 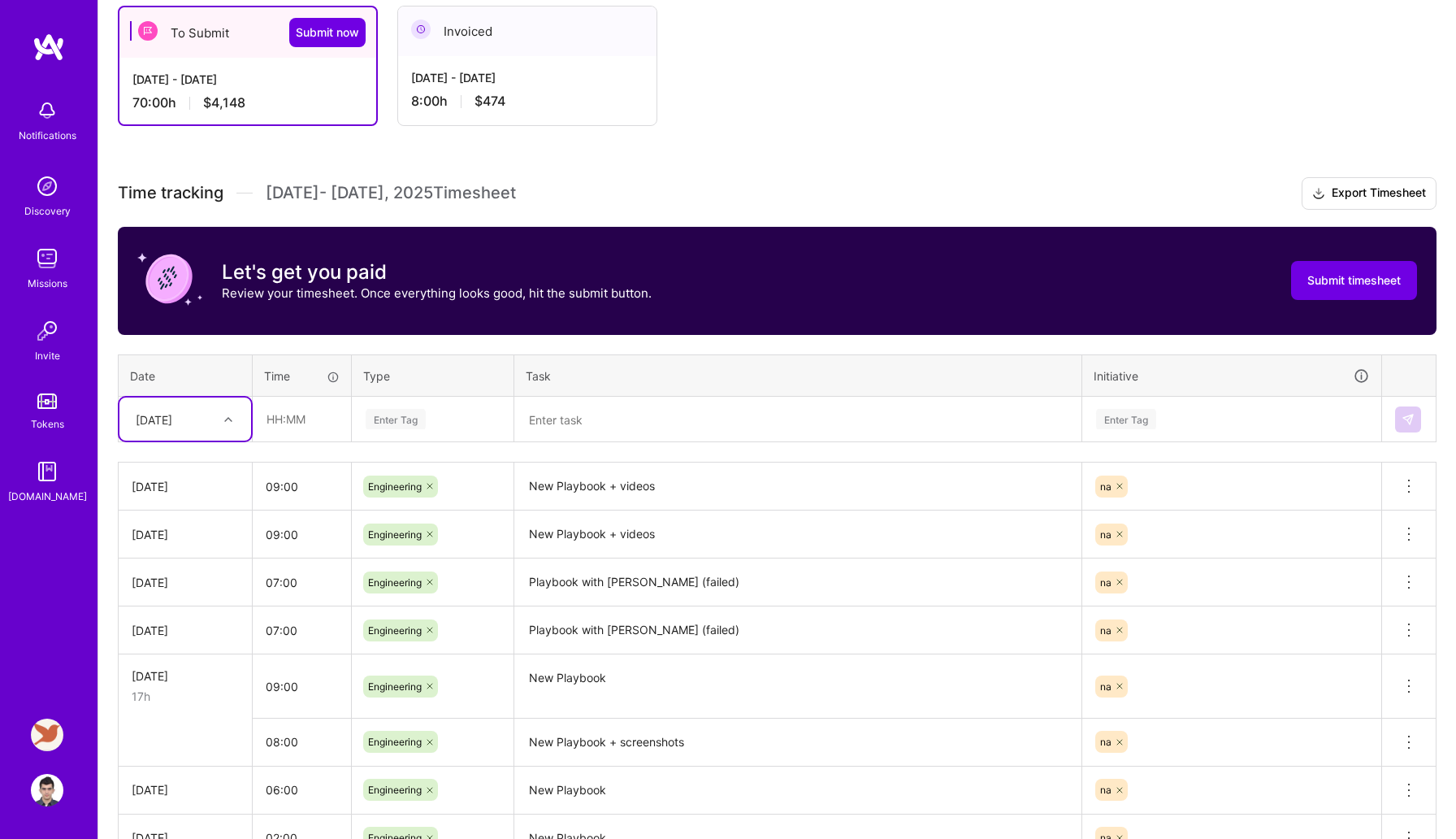 What do you see at coordinates (798, 375) in the screenshot?
I see `th: Task` at bounding box center [798, 375].